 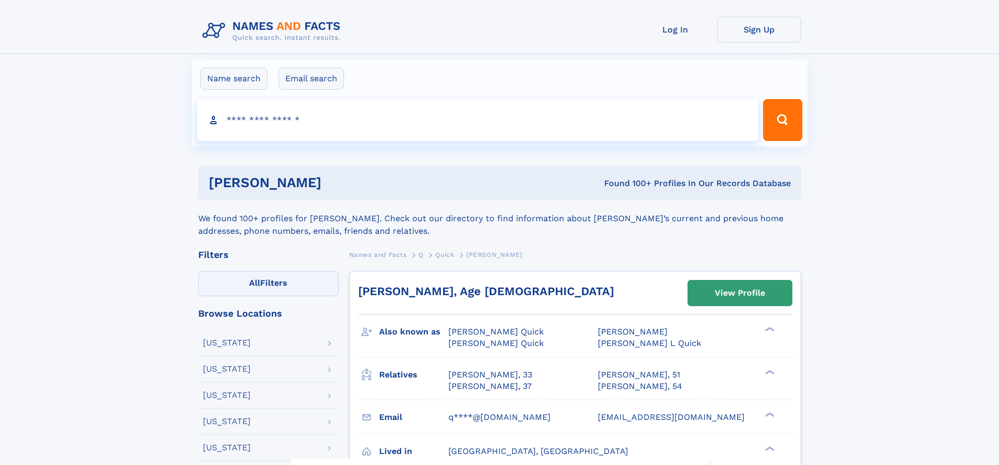 What do you see at coordinates (445, 254) in the screenshot?
I see `a: Quick` at bounding box center [445, 254].